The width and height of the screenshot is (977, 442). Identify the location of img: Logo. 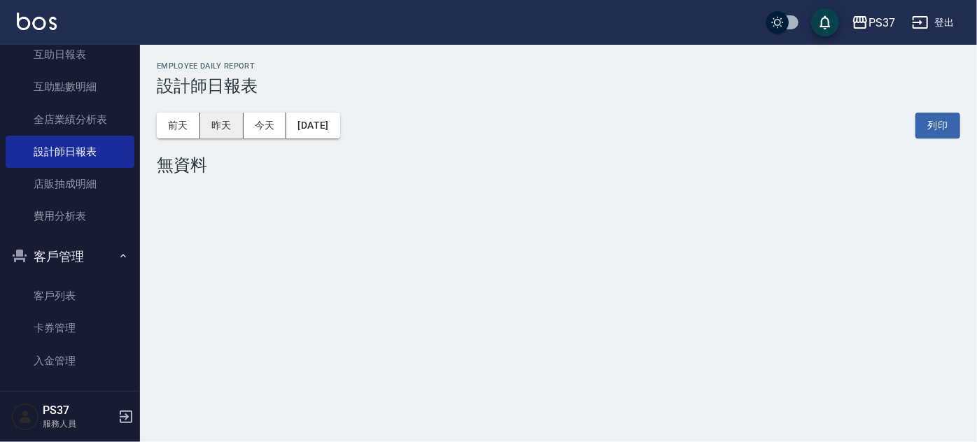
(36, 21).